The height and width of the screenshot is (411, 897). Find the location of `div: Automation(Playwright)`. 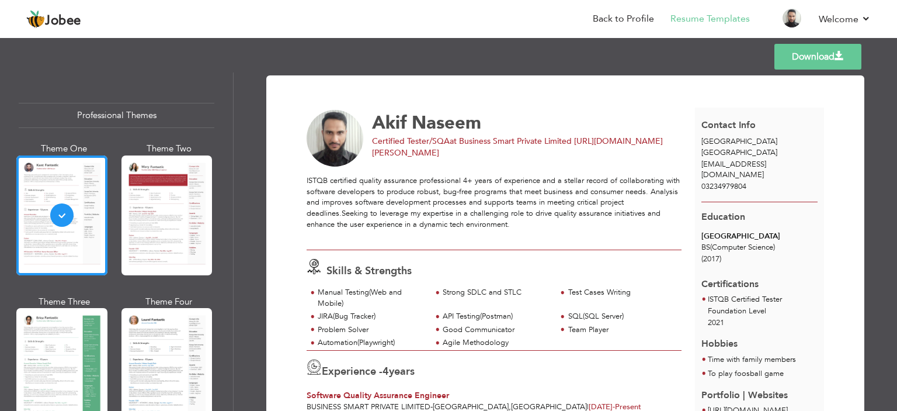

div: Automation(Playwright) is located at coordinates (371, 342).